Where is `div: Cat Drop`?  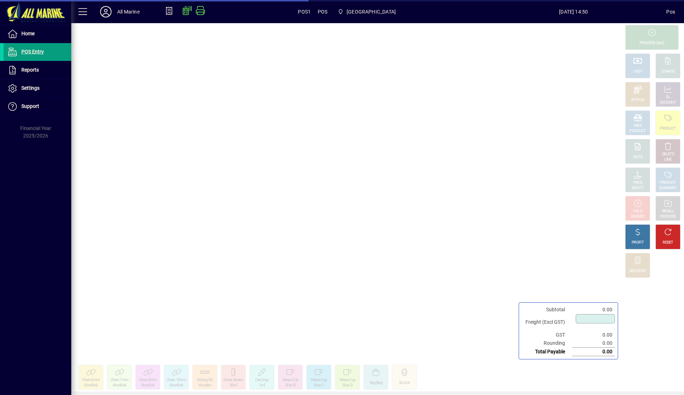
div: Cat Drop is located at coordinates (262, 380).